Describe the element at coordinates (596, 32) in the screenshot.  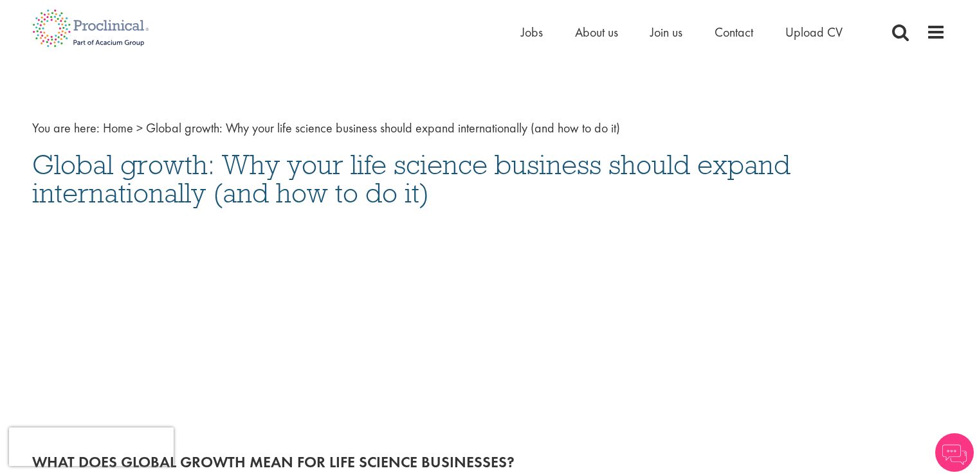
I see `a: About us` at that location.